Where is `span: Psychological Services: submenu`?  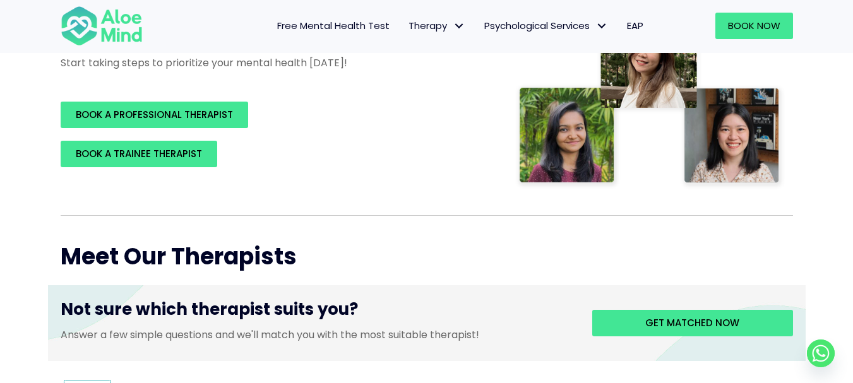
span: Psychological Services: submenu is located at coordinates (602, 26).